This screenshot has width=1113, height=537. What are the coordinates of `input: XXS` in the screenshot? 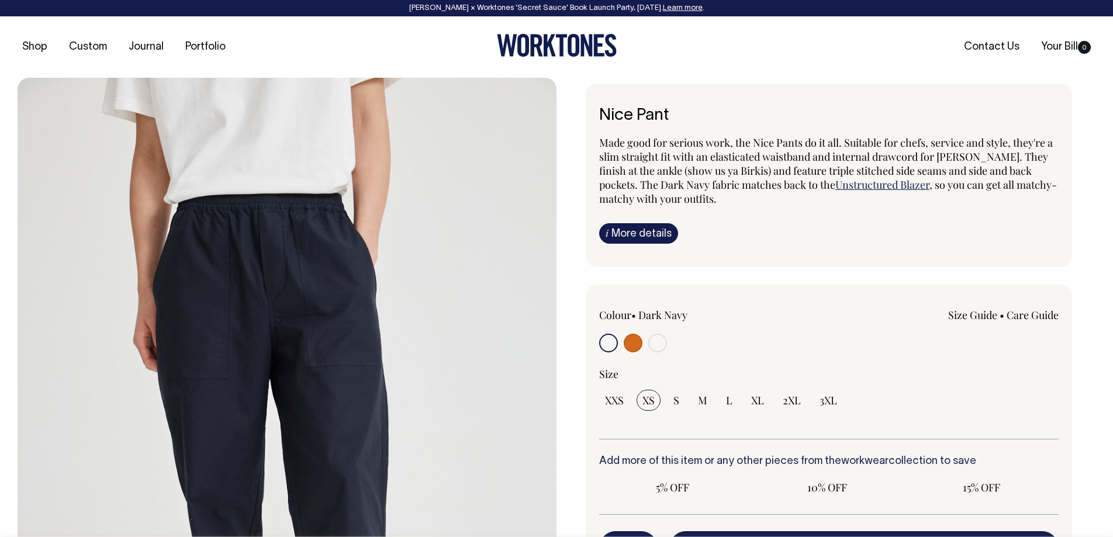 It's located at (615, 401).